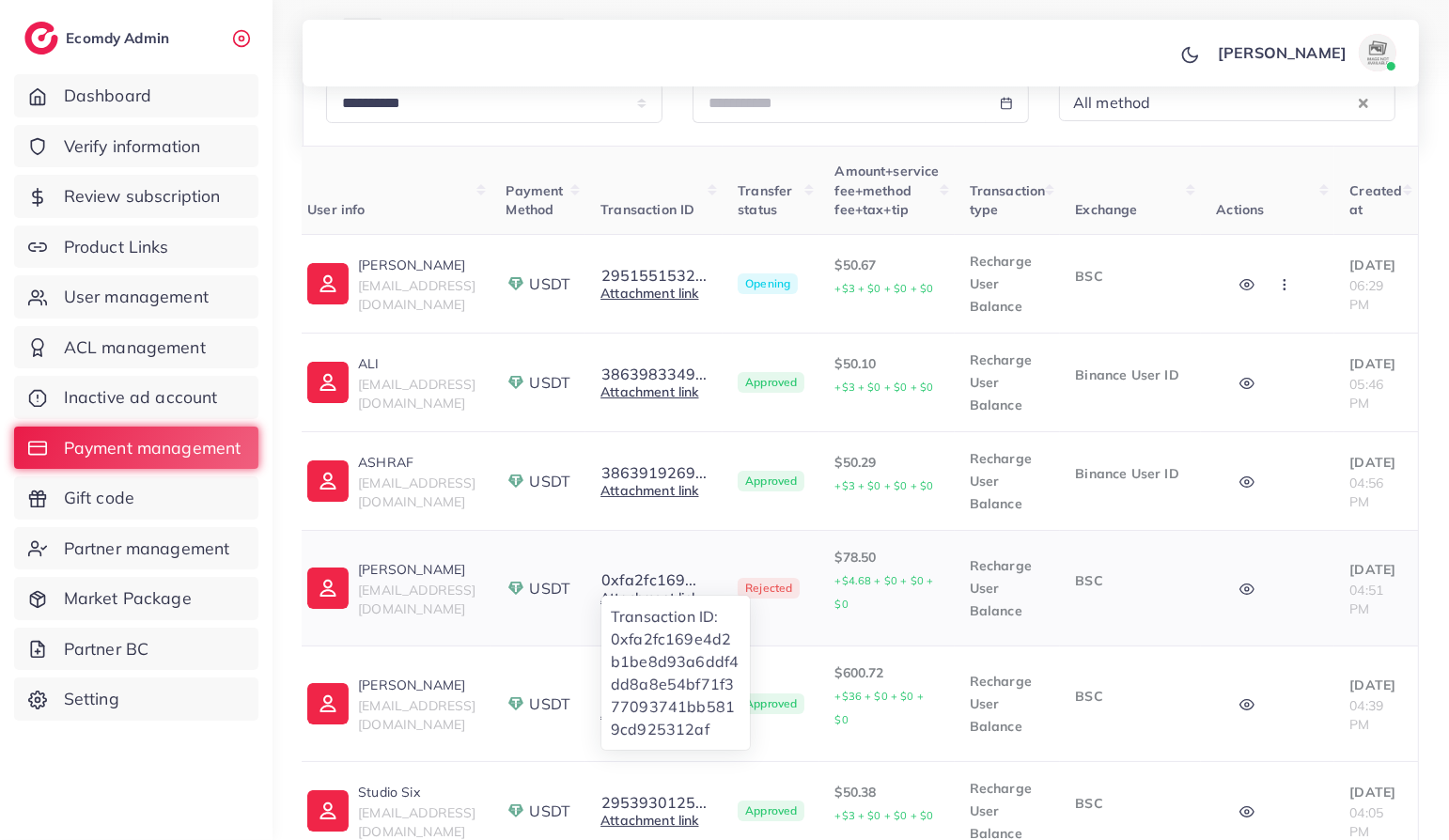 The width and height of the screenshot is (1449, 840). What do you see at coordinates (136, 96) in the screenshot?
I see `a: Dashboard` at bounding box center [136, 96].